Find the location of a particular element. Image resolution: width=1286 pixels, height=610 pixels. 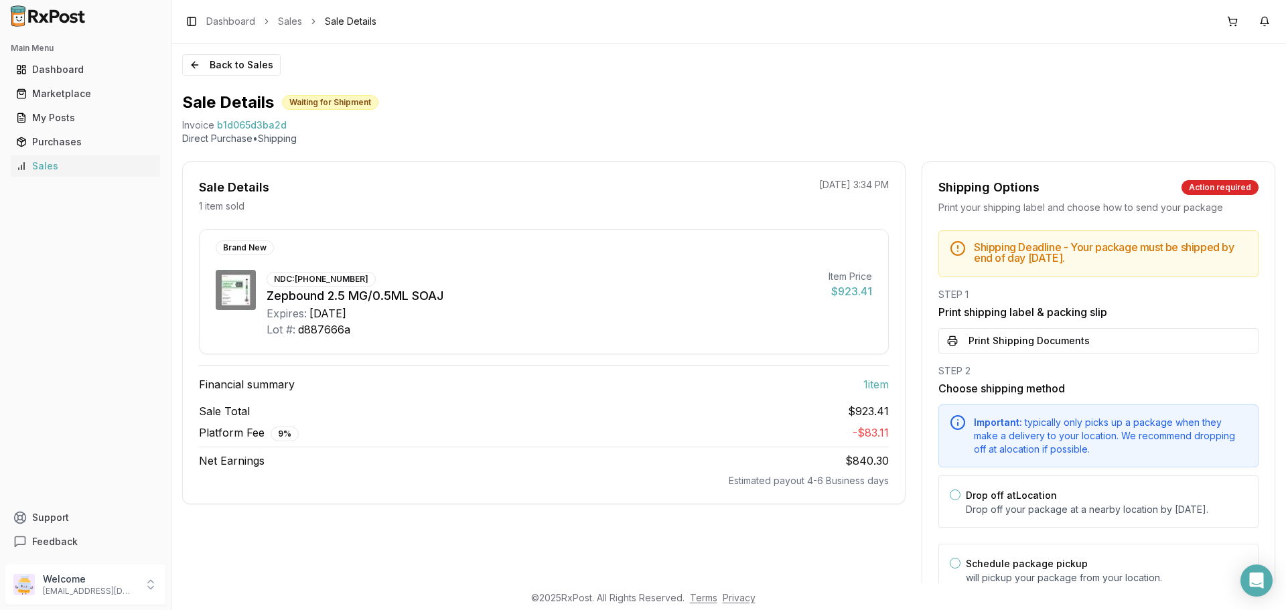

p: Welcome is located at coordinates (89, 579).